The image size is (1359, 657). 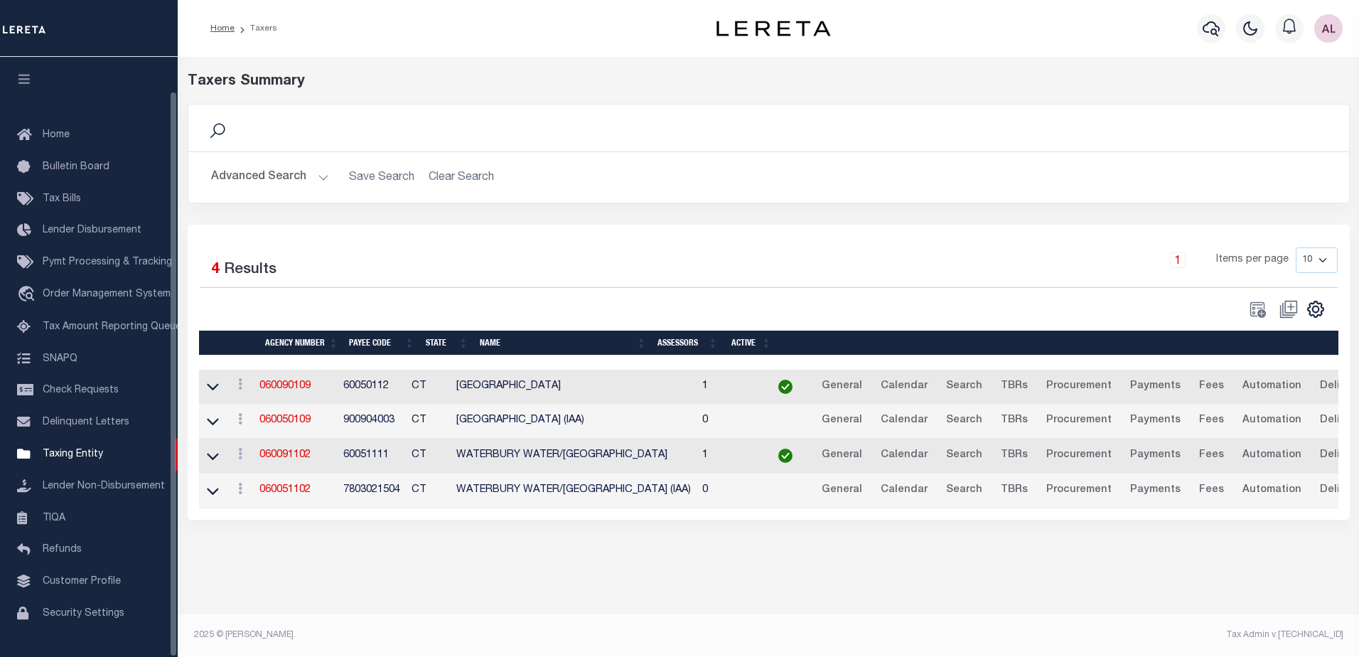 What do you see at coordinates (372, 491) in the screenshot?
I see `td: 7803021504` at bounding box center [372, 491].